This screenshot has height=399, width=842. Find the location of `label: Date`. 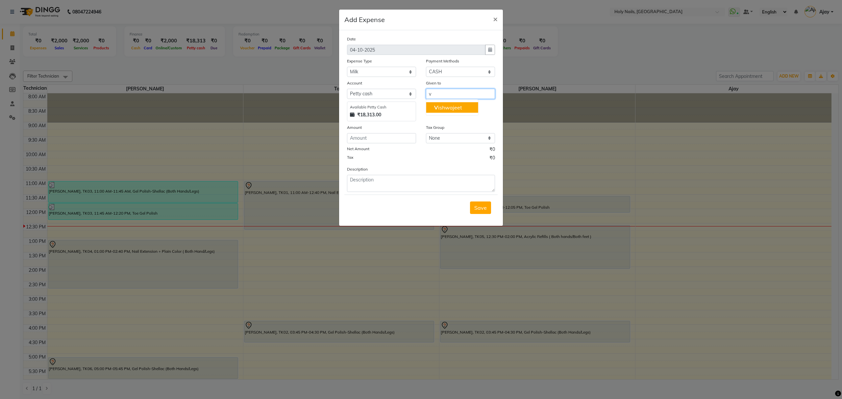

label: Date is located at coordinates (351, 39).